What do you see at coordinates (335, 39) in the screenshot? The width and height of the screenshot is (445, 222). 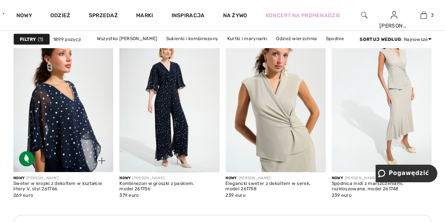 I see `a: Spodnie` at bounding box center [335, 39].